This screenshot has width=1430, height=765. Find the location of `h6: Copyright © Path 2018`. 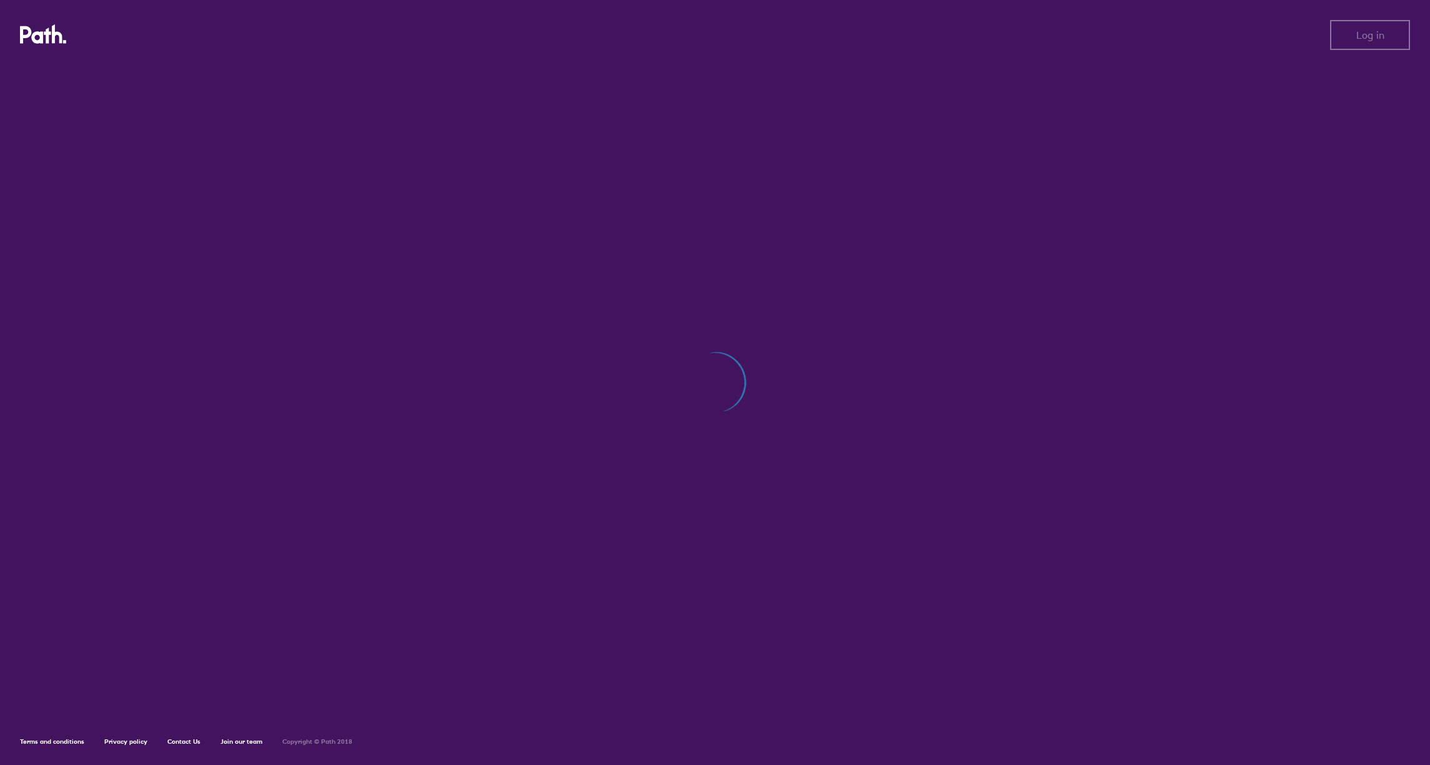

h6: Copyright © Path 2018 is located at coordinates (317, 741).